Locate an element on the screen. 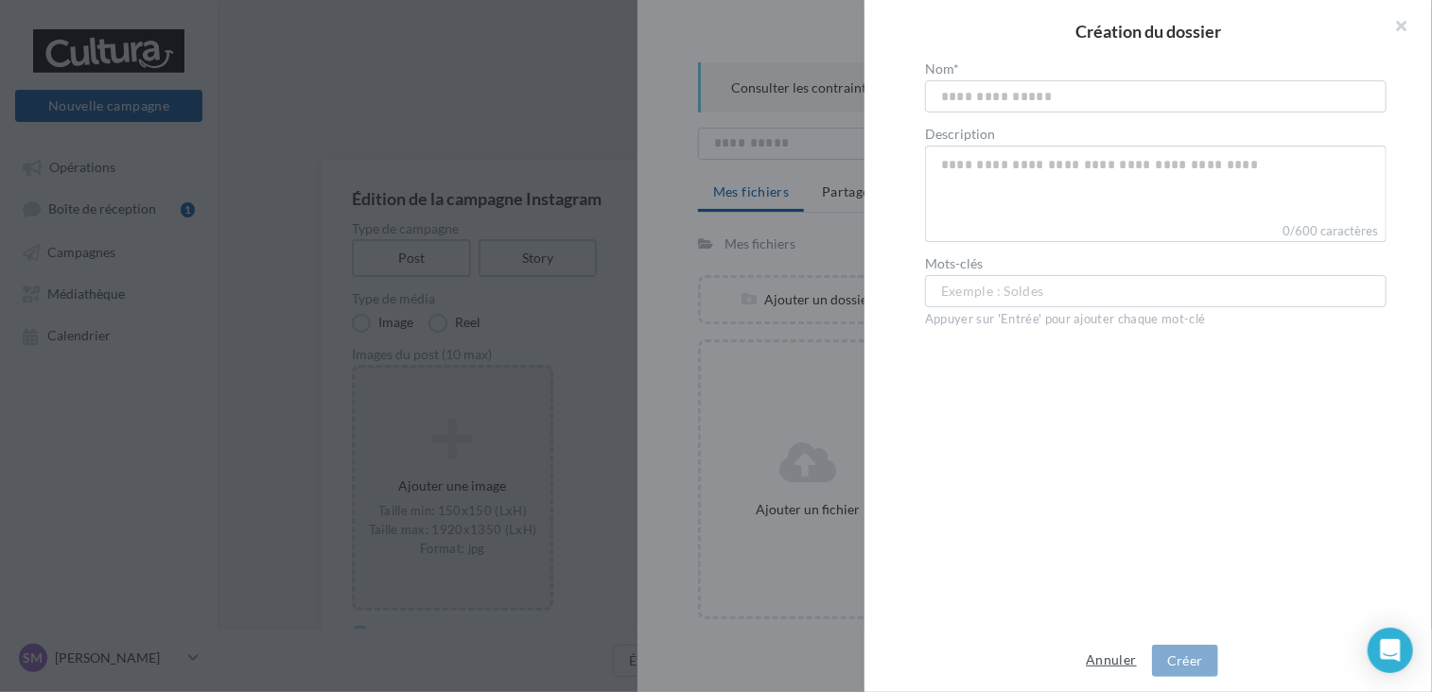 The width and height of the screenshot is (1432, 692). h2: Création du dossier is located at coordinates (1148, 31).